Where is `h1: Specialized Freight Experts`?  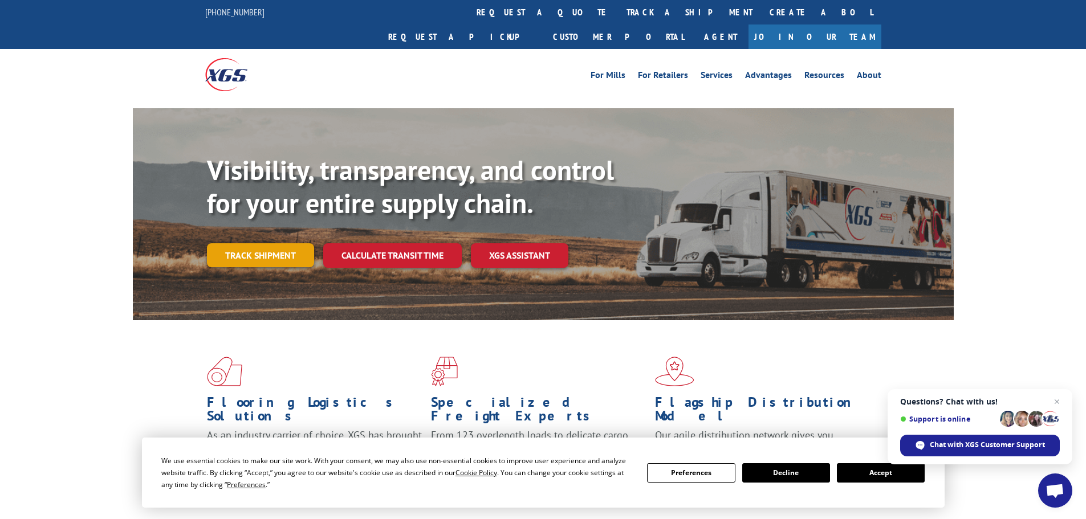 h1: Specialized Freight Experts is located at coordinates (539, 412).